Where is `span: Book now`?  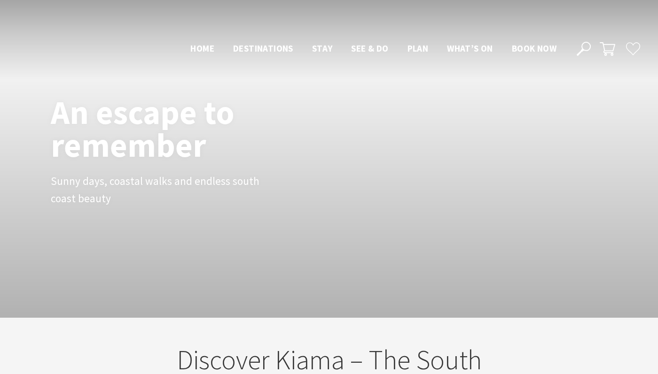 span: Book now is located at coordinates (534, 48).